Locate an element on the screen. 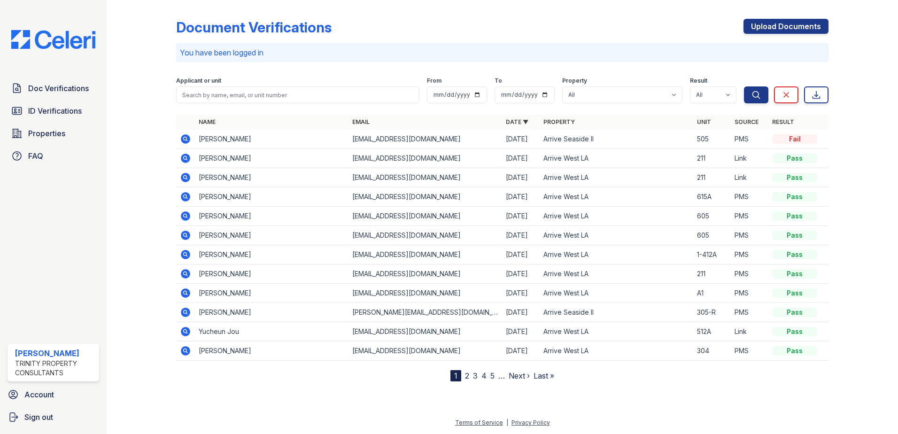  div: 1 is located at coordinates (455, 376).